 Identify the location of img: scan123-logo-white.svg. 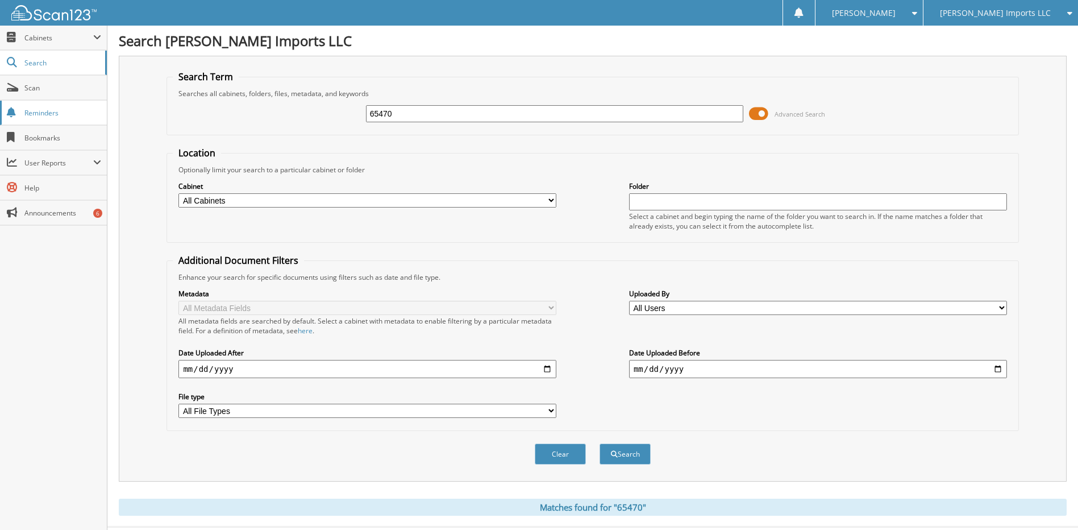
(54, 13).